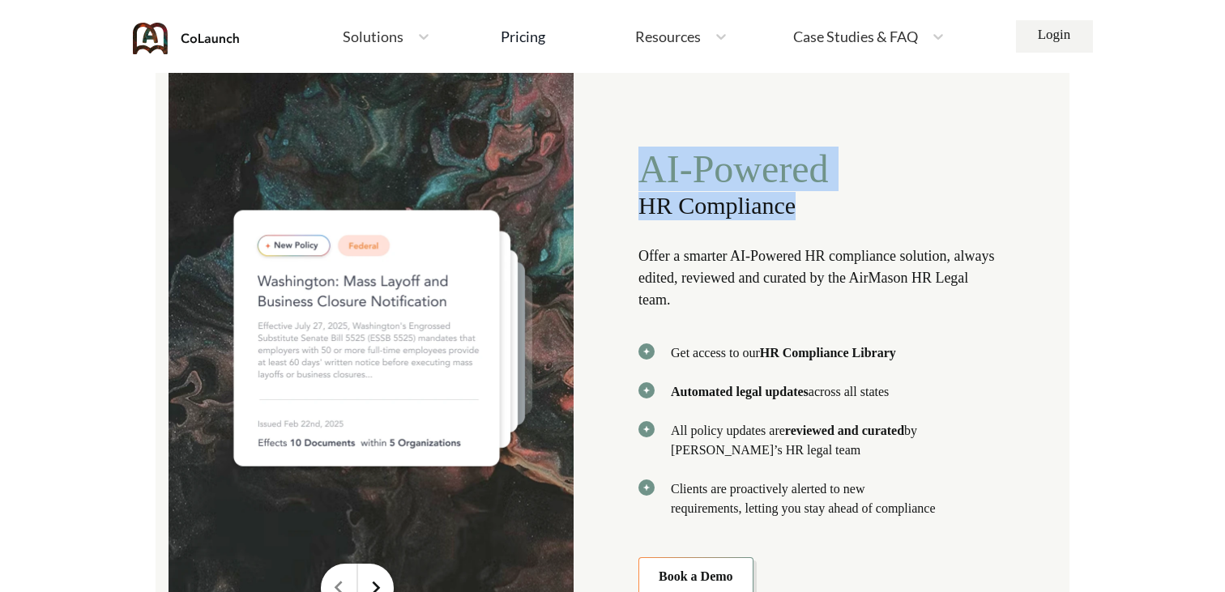  Describe the element at coordinates (818, 206) in the screenshot. I see `span: HR Compliance` at that location.